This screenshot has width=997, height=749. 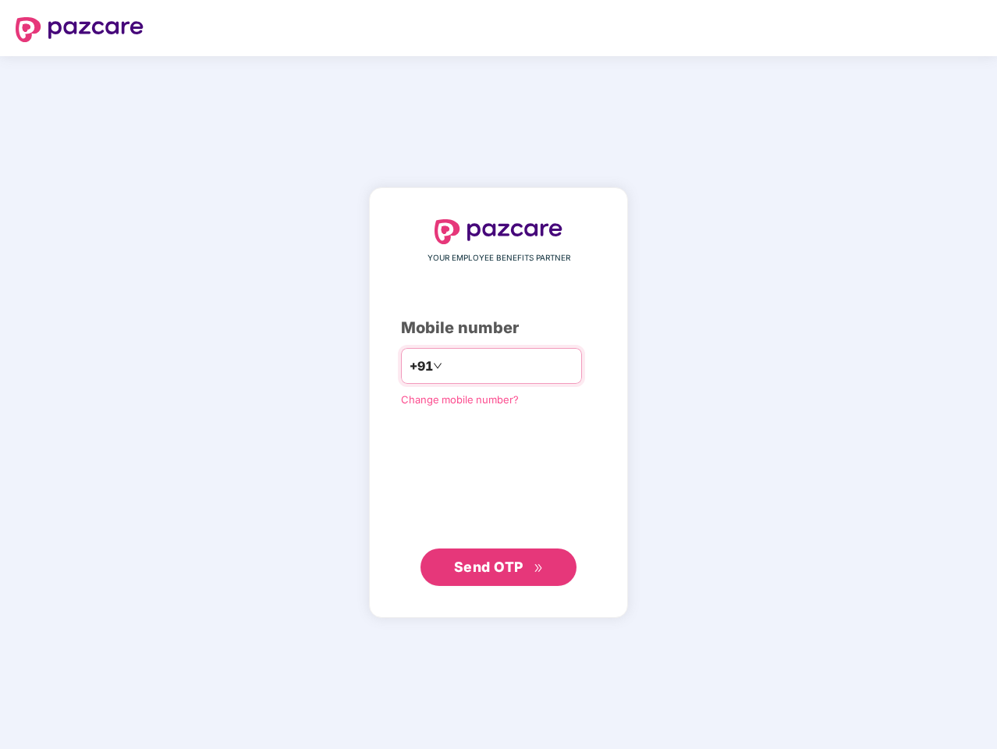 What do you see at coordinates (459, 399) in the screenshot?
I see `span: Change mobile number?` at bounding box center [459, 399].